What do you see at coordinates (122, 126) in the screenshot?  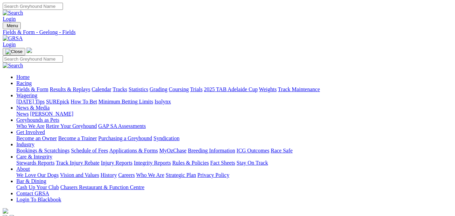 I see `a: GAP SA Assessments` at bounding box center [122, 126].